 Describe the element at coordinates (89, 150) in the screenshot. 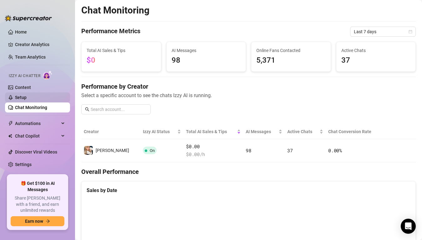

I see `img: Everly` at that location.